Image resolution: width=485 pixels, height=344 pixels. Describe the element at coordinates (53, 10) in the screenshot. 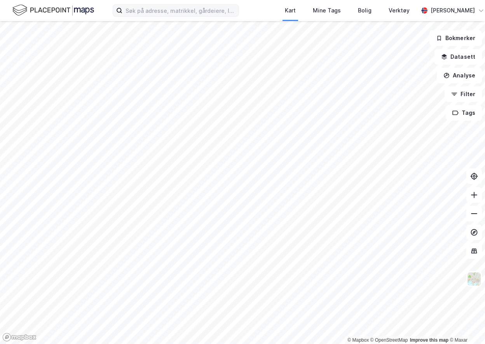

I see `img: logo.f888ab2527a4732fd821a326f86c7f29.svg` at that location.